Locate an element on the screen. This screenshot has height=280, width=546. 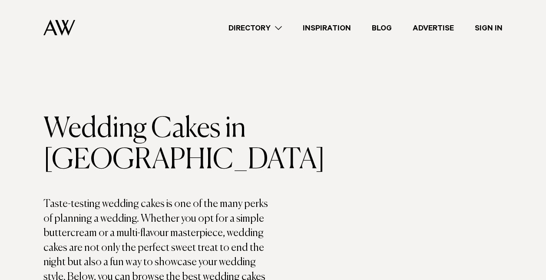
a: Sign In is located at coordinates (489, 28).